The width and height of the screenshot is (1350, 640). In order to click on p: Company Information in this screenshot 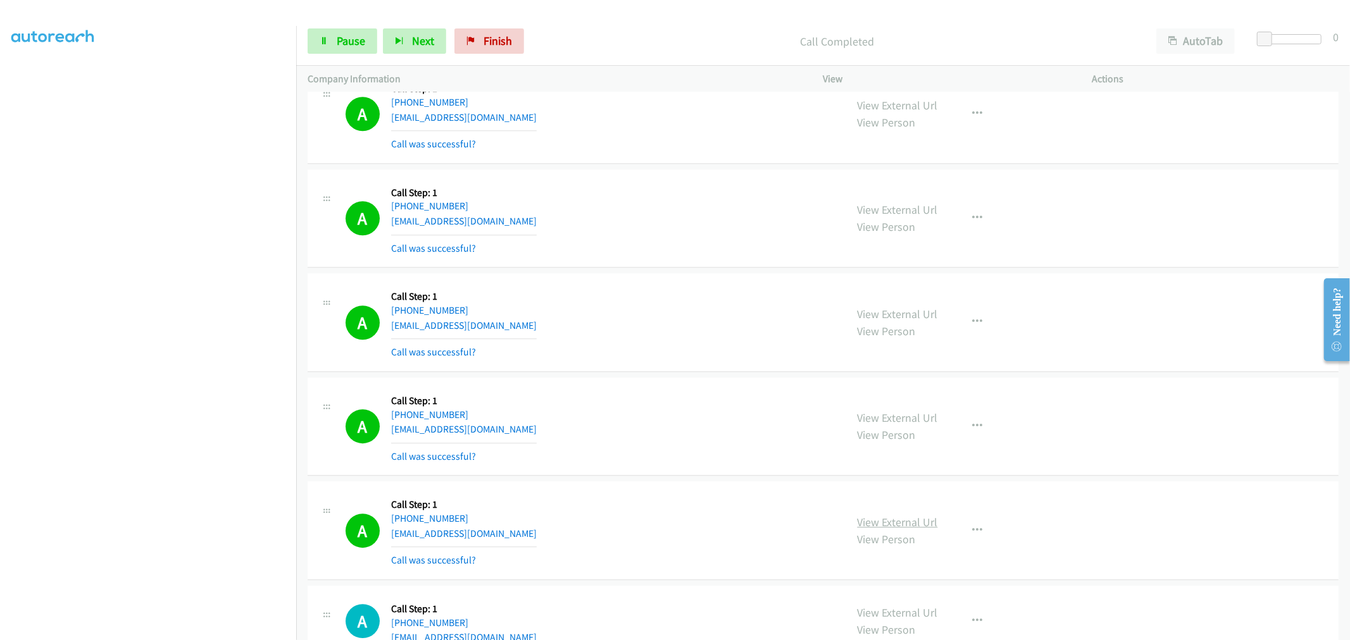, I will do `click(554, 79)`.